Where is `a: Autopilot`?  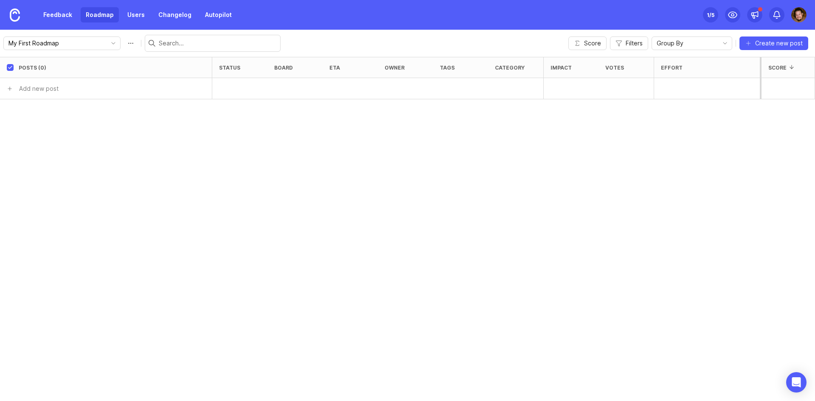
a: Autopilot is located at coordinates (218, 15).